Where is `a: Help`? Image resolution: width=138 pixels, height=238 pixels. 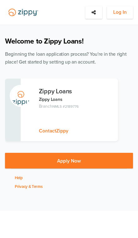 a: Help is located at coordinates (19, 178).